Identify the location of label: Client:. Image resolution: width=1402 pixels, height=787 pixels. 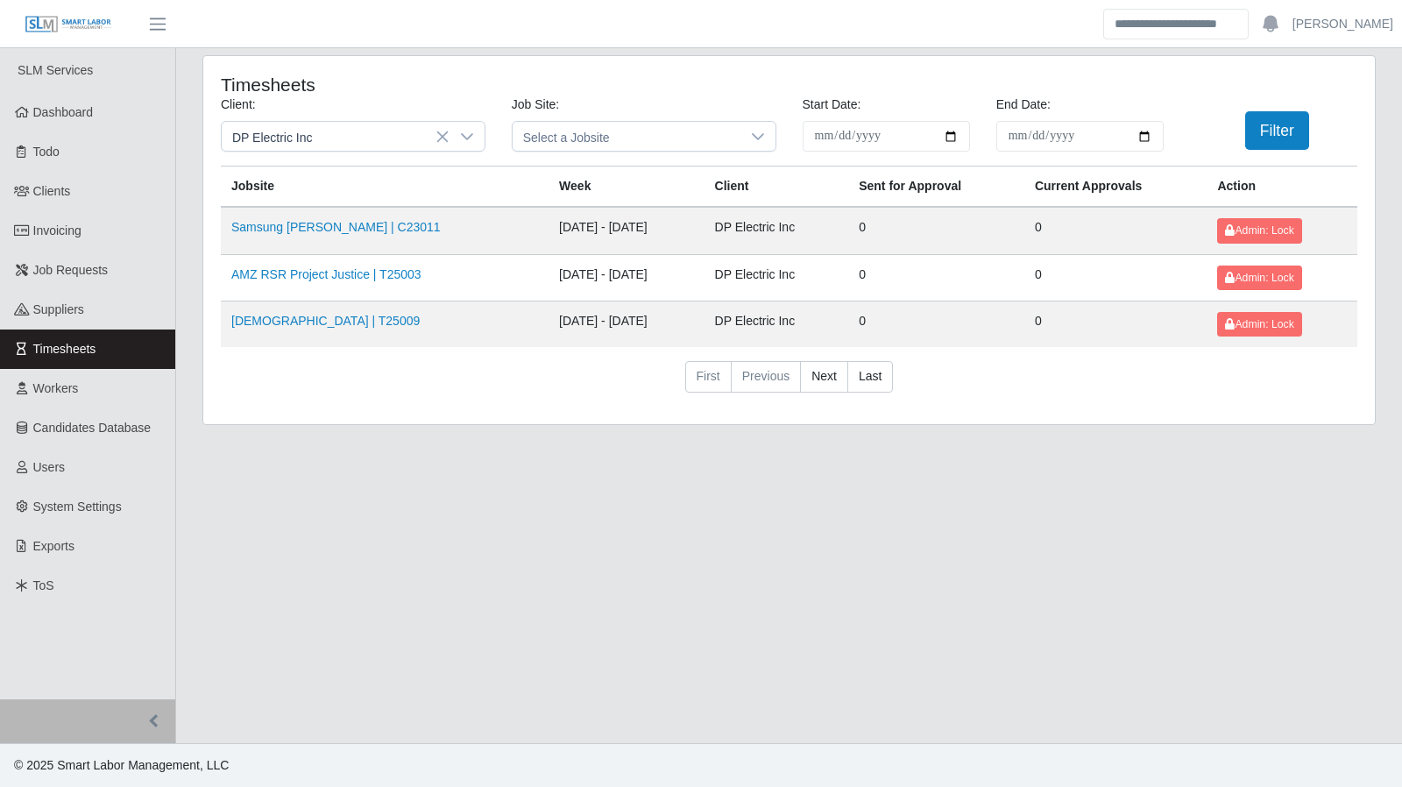
(238, 104).